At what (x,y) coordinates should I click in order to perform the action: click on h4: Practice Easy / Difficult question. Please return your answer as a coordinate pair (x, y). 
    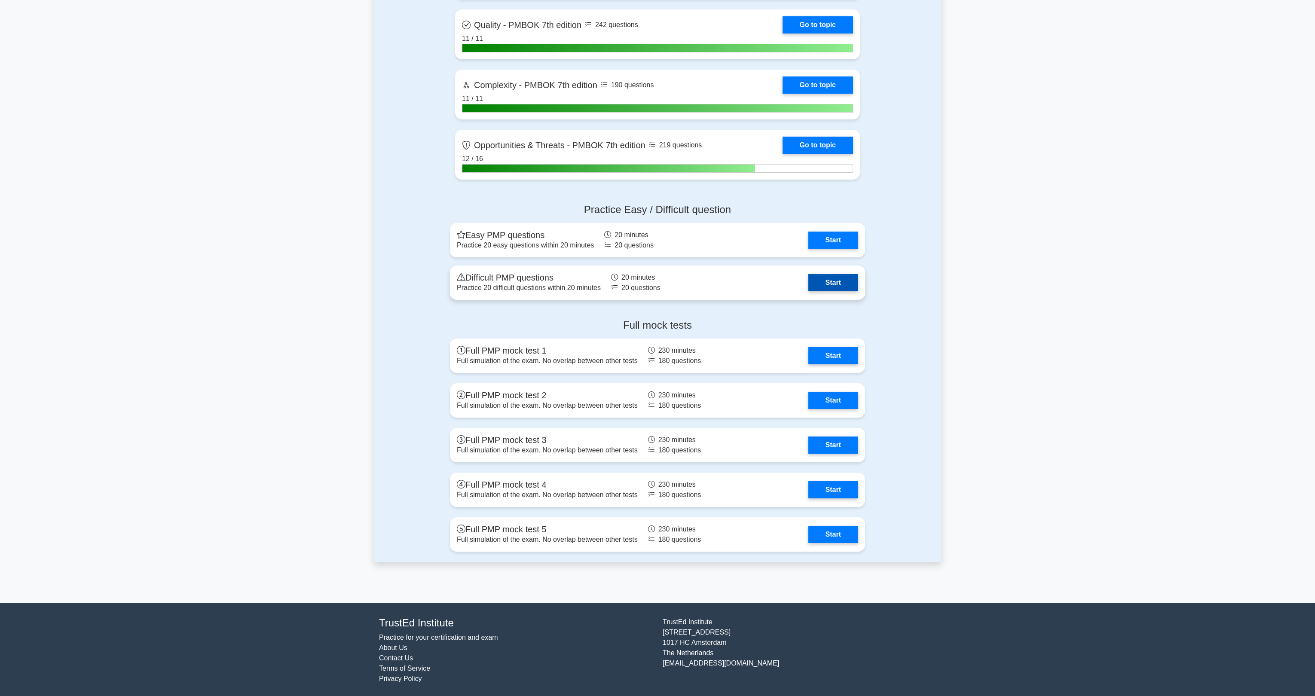
    Looking at the image, I should click on (657, 210).